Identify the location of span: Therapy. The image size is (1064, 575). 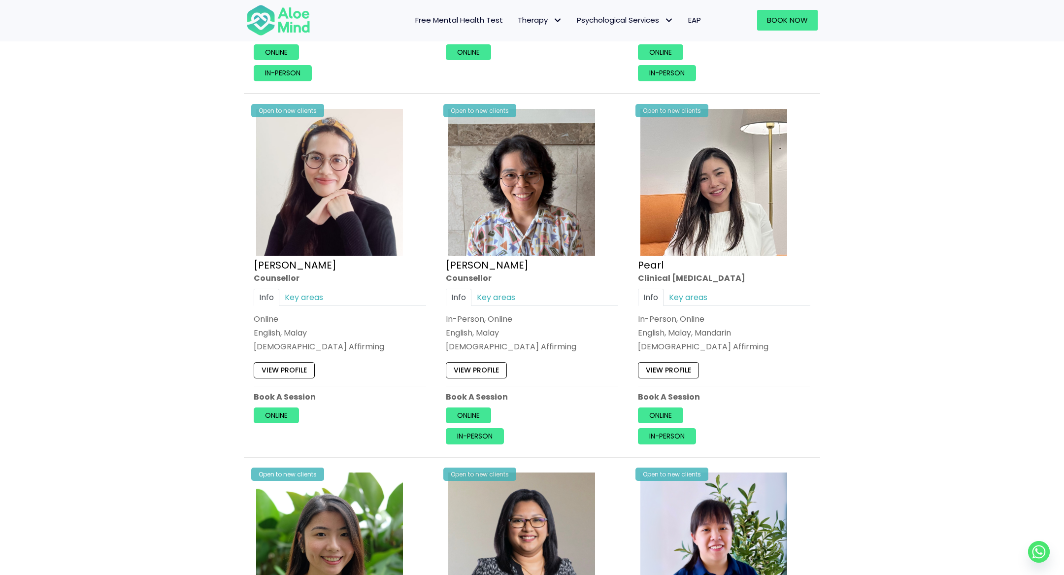
(540, 20).